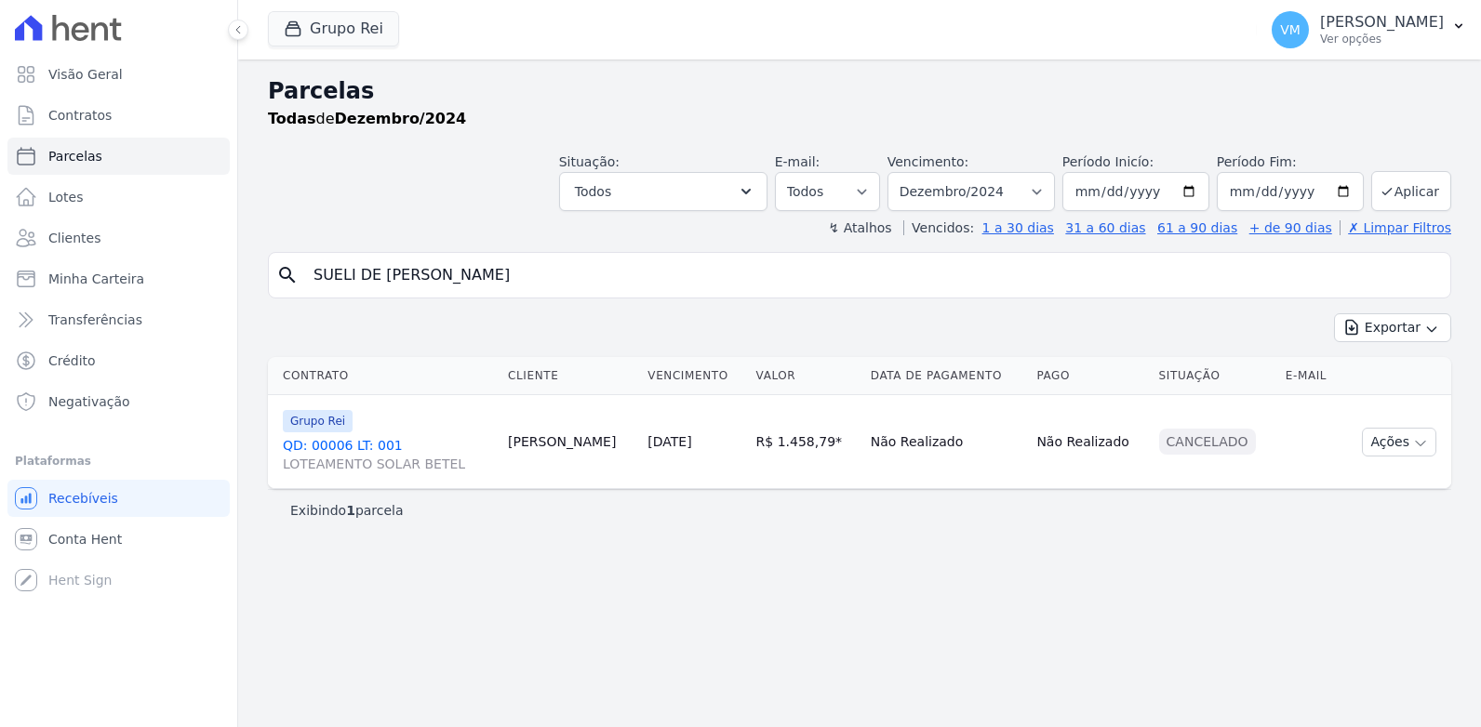 The image size is (1481, 727). What do you see at coordinates (384, 376) in the screenshot?
I see `th: Contrato` at bounding box center [384, 376].